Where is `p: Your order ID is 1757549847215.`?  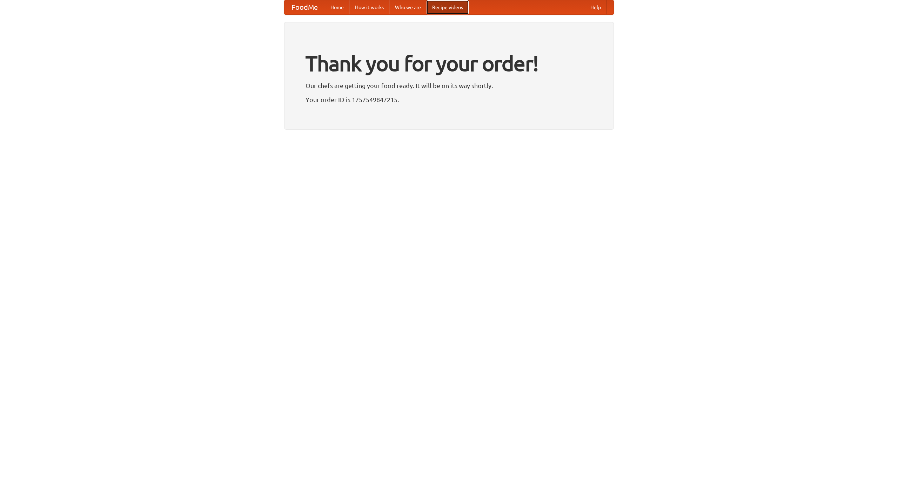 p: Your order ID is 1757549847215. is located at coordinates (449, 100).